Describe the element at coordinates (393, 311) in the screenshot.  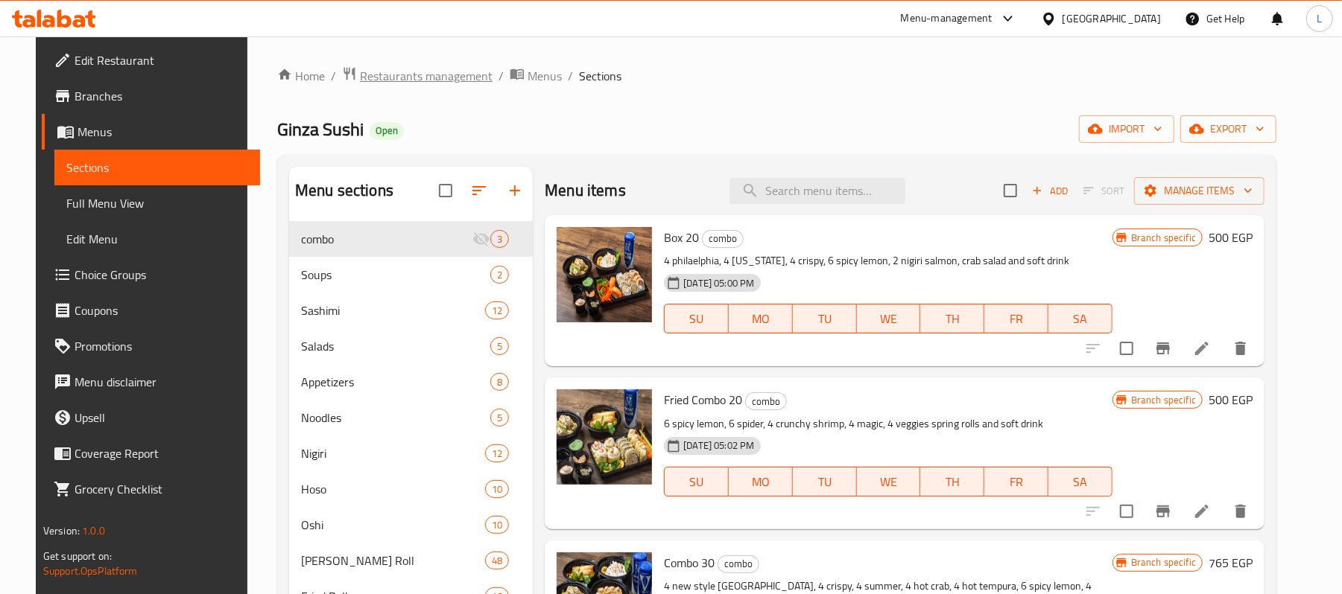
I see `div: Sashimi` at that location.